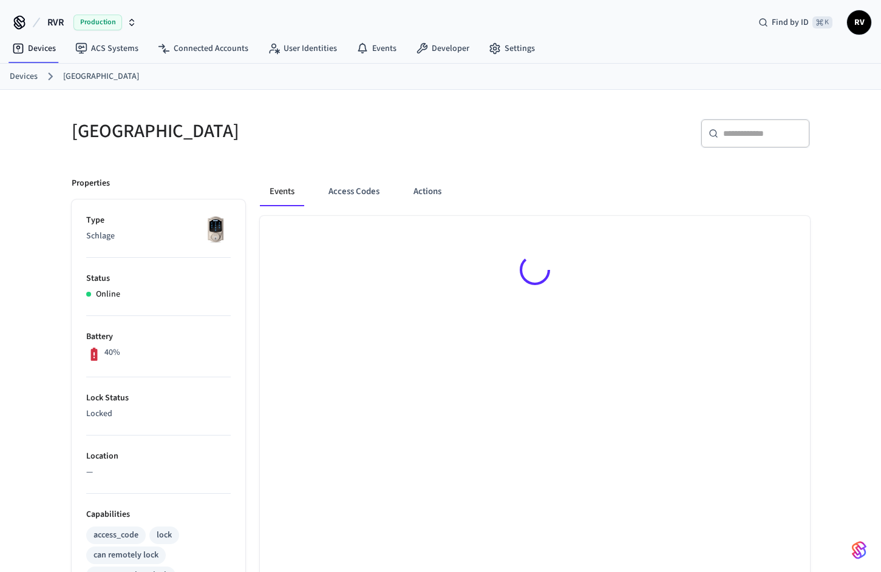 The height and width of the screenshot is (572, 881). Describe the element at coordinates (535, 192) in the screenshot. I see `div: ant example` at that location.